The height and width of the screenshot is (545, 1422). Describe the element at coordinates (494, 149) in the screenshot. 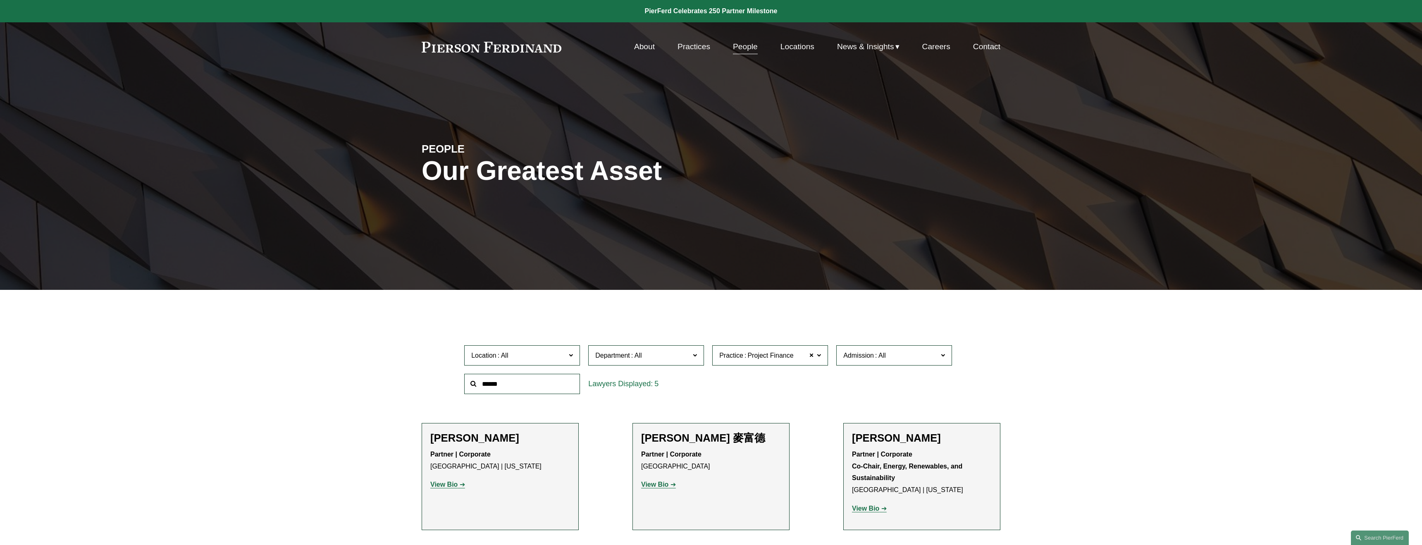

I see `h4: PEOPLE` at that location.